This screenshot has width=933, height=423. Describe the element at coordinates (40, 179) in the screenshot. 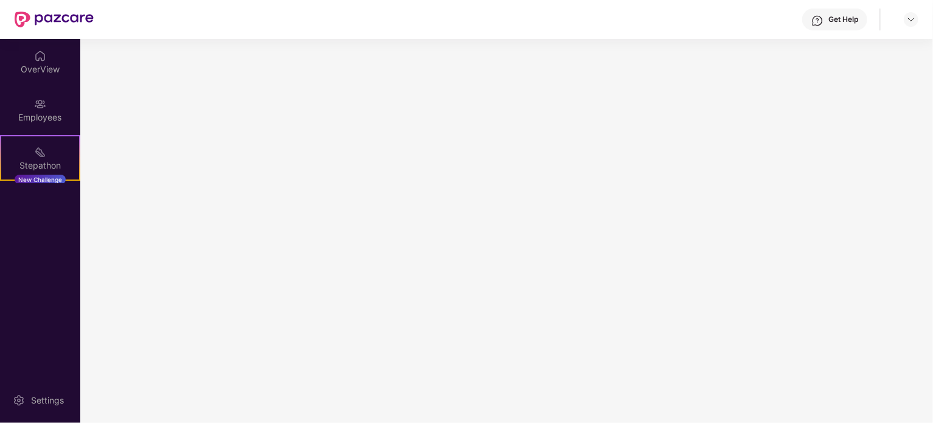

I see `div: New Challenge` at that location.